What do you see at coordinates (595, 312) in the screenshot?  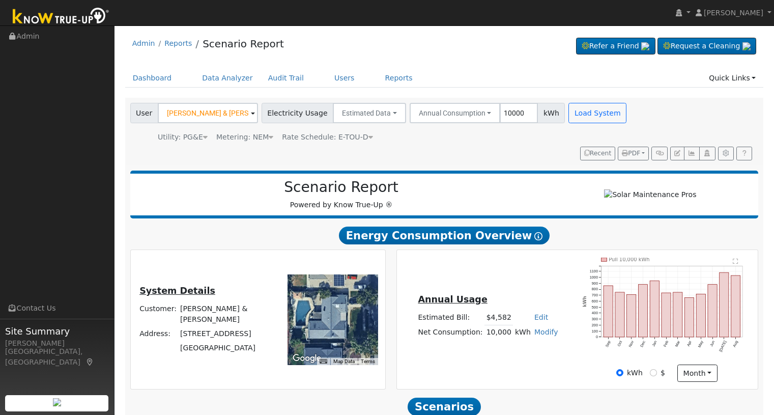 I see `text: 400` at bounding box center [595, 312].